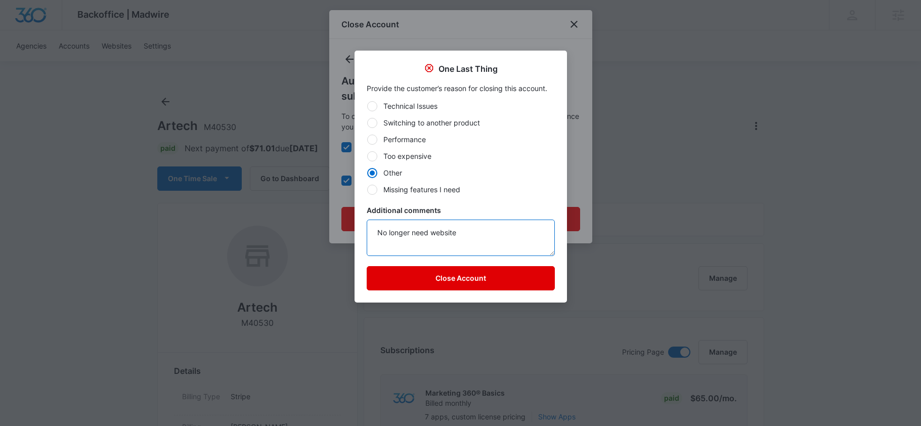 This screenshot has width=921, height=426. Describe the element at coordinates (461, 139) in the screenshot. I see `label: Performance` at that location.